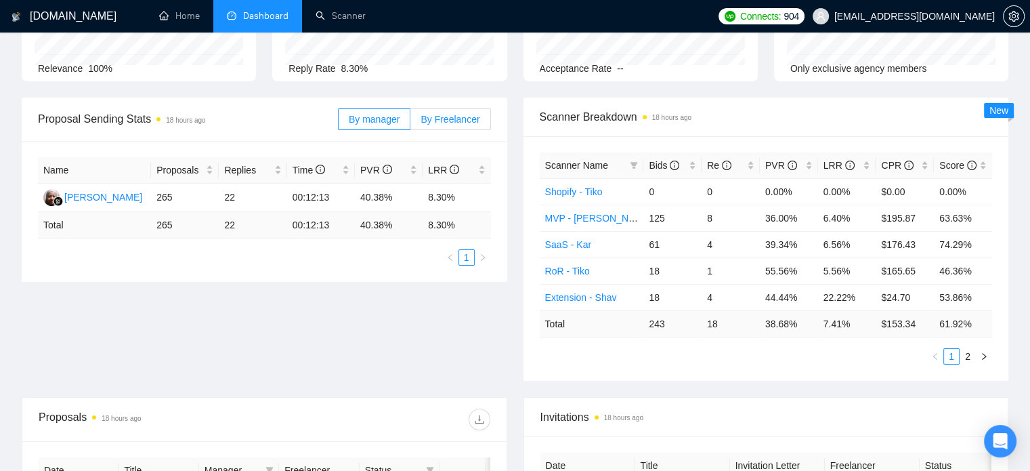 The image size is (1030, 471). I want to click on span: Score, so click(957, 165).